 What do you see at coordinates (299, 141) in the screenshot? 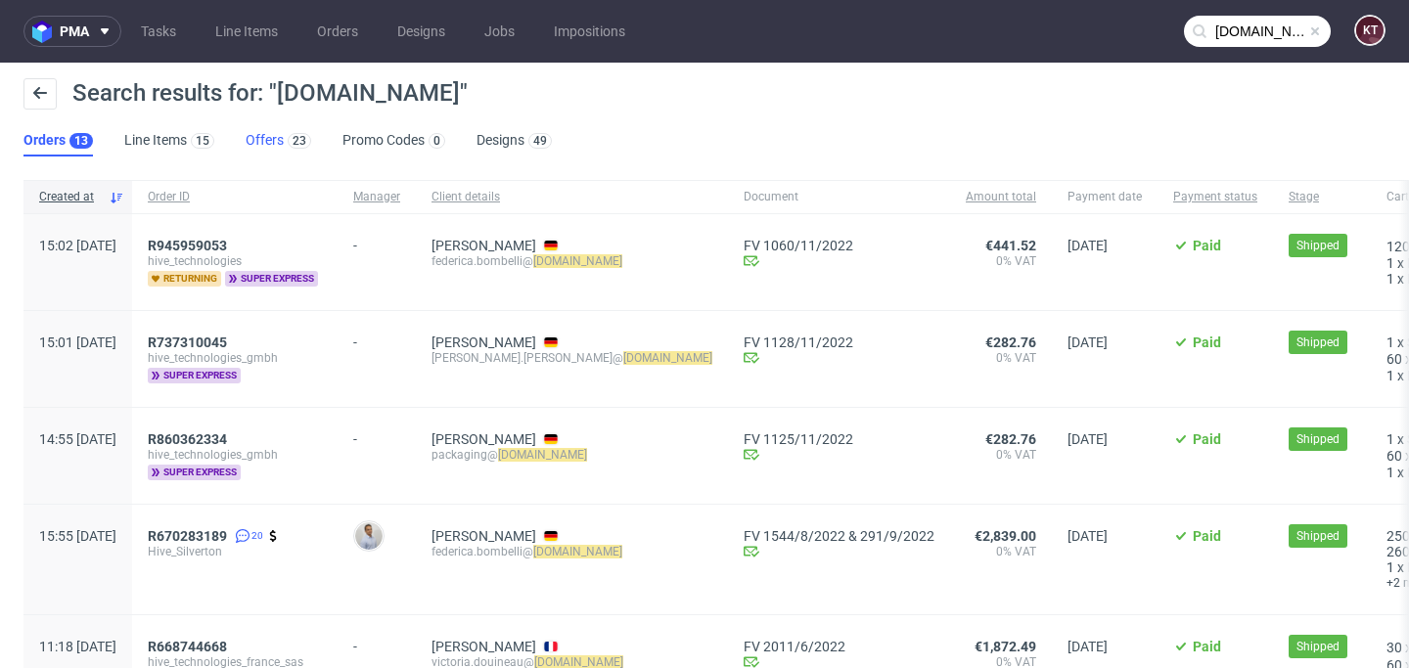
I see `div: 23` at bounding box center [299, 141].